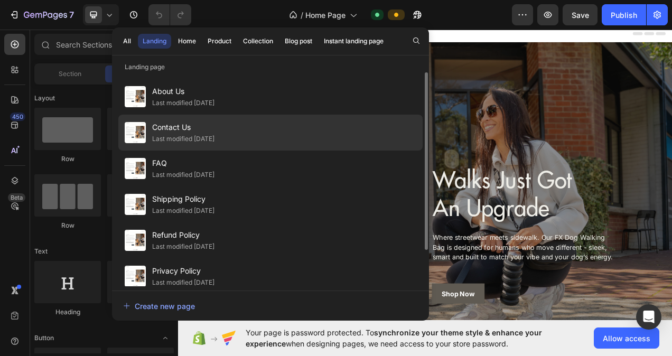 The image size is (672, 356). I want to click on div: Home, so click(187, 41).